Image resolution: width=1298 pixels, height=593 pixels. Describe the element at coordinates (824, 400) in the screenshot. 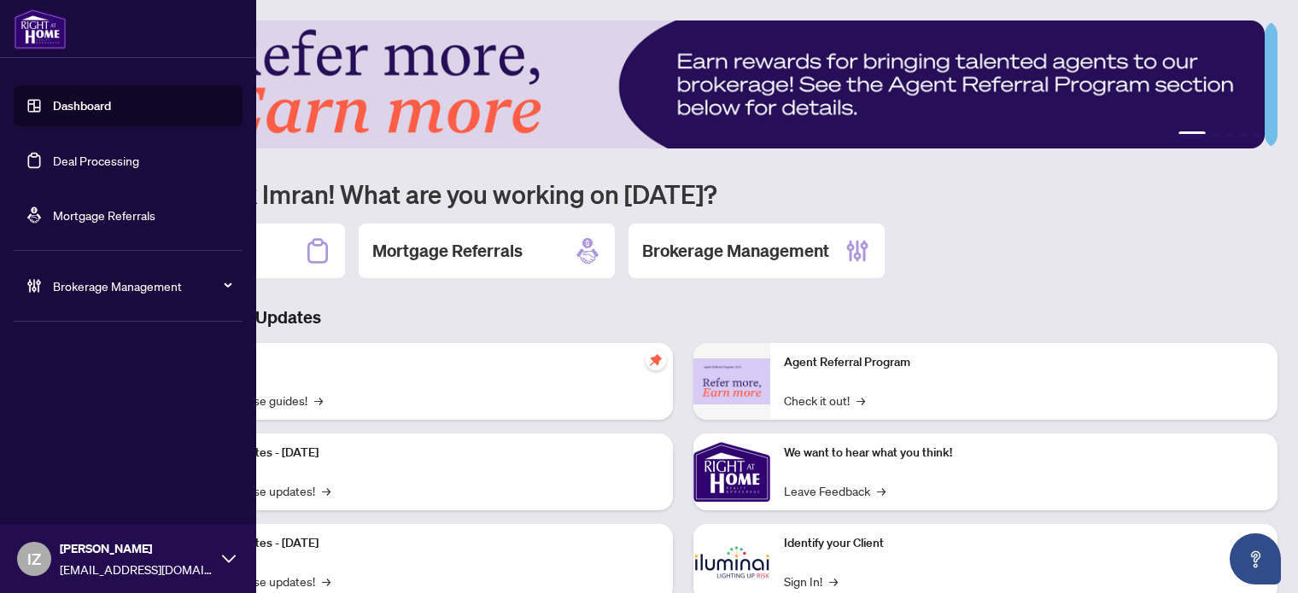

I see `a: Check it out!→` at that location.